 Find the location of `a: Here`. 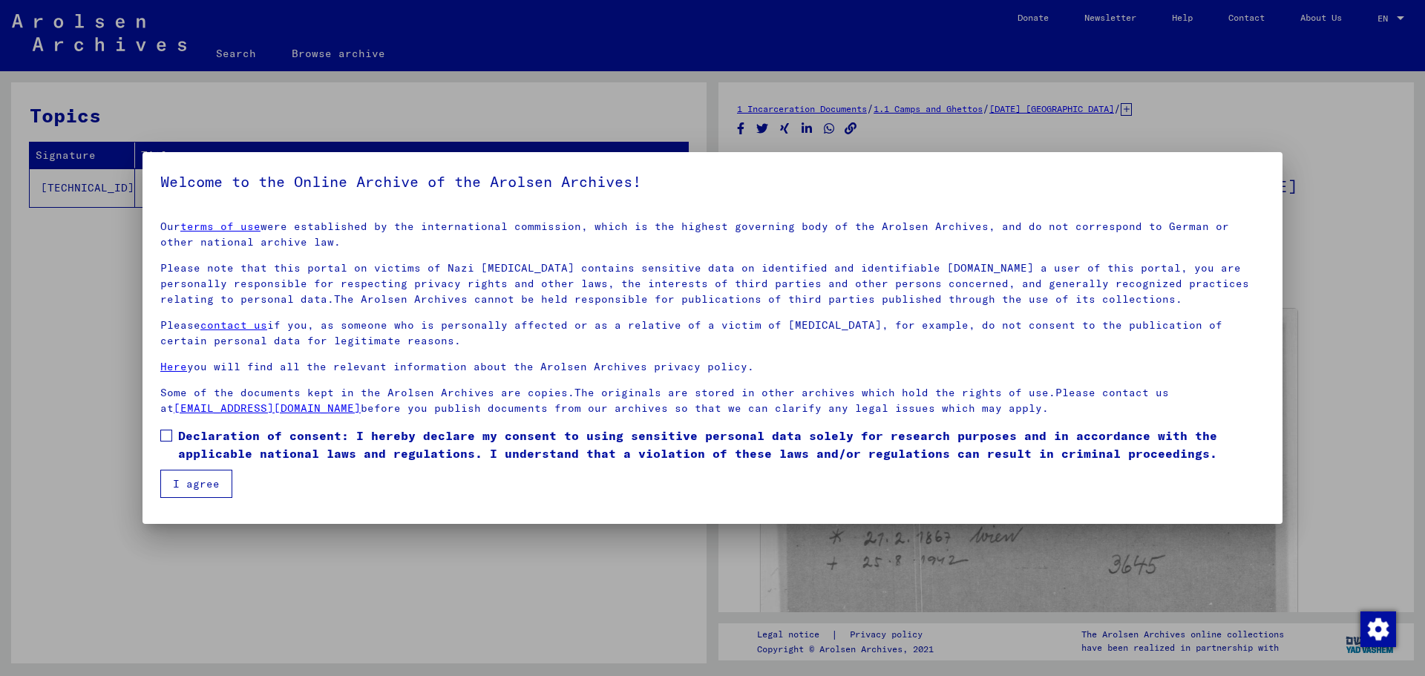

a: Here is located at coordinates (174, 367).